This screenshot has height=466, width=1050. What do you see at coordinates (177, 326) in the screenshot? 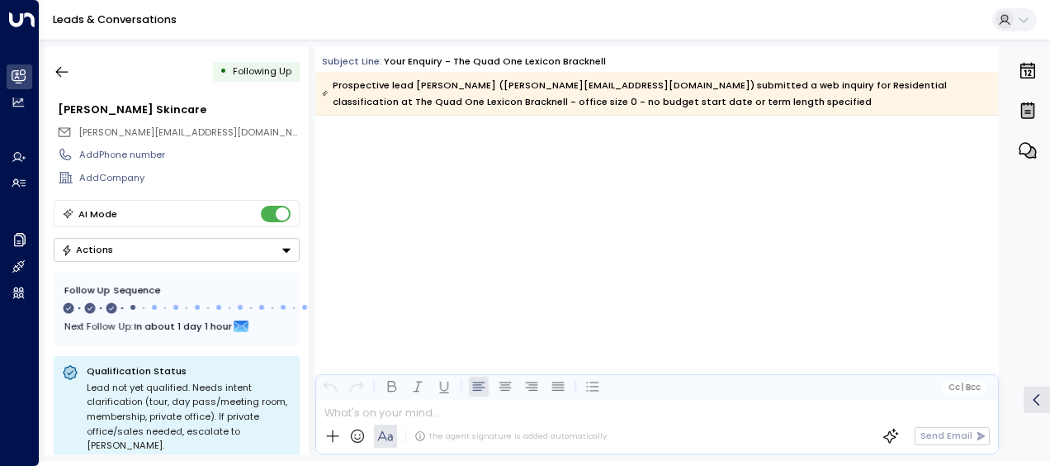
I see `div: Next Follow Up:` at bounding box center [177, 326].